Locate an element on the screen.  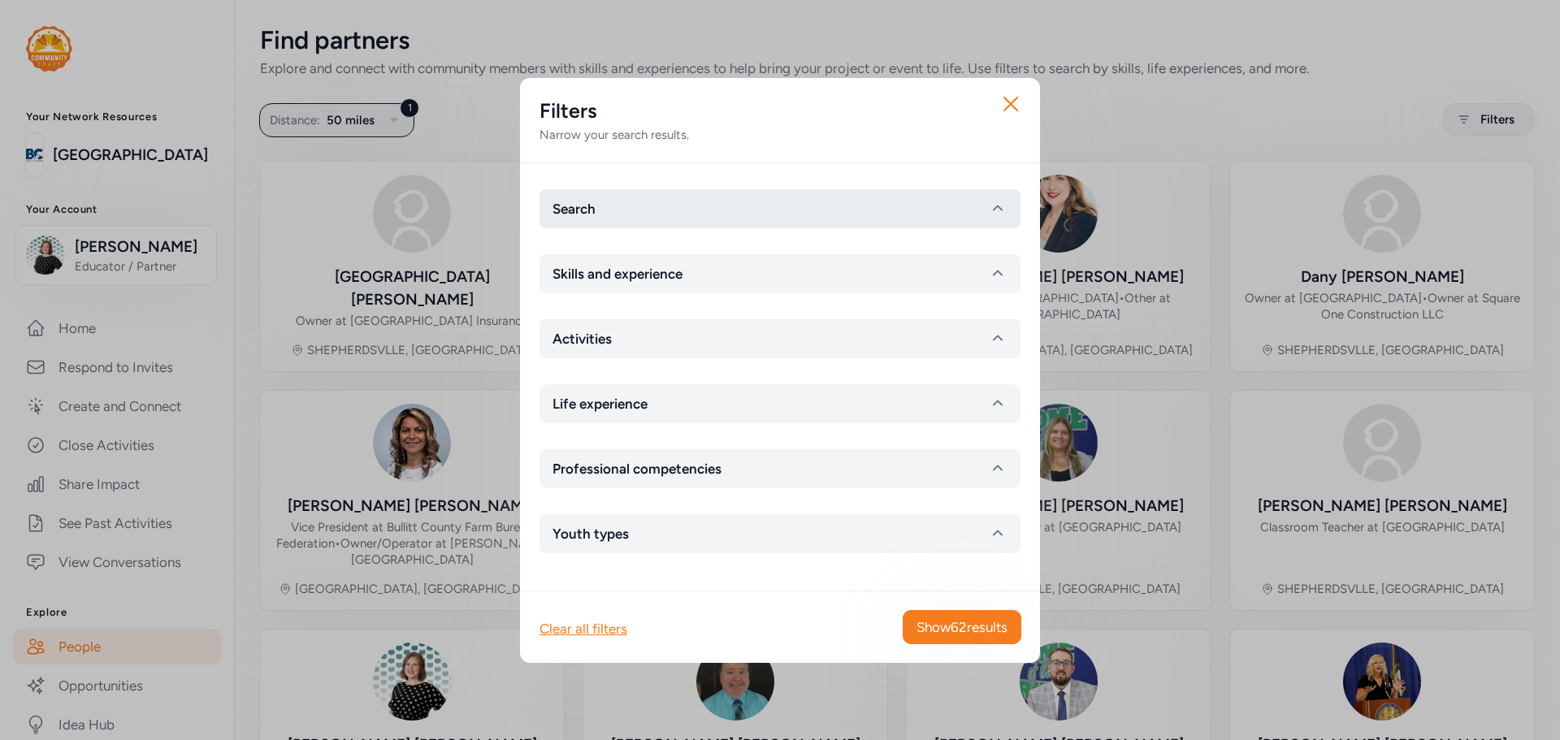
button: Activities is located at coordinates (780, 339).